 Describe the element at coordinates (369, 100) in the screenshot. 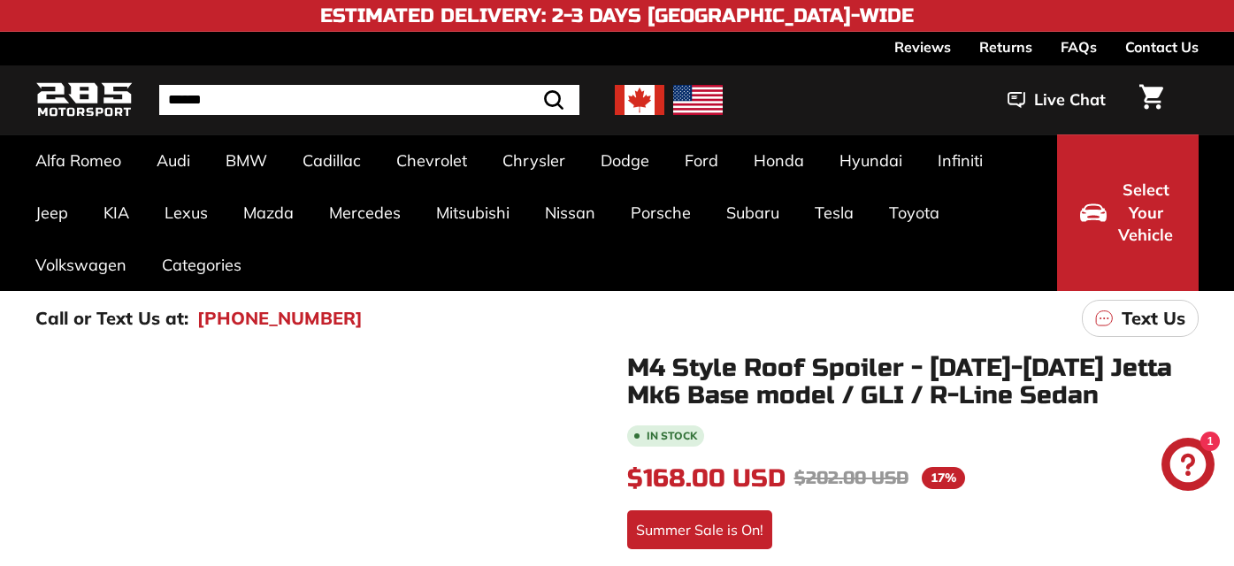

I see `input: Search` at that location.